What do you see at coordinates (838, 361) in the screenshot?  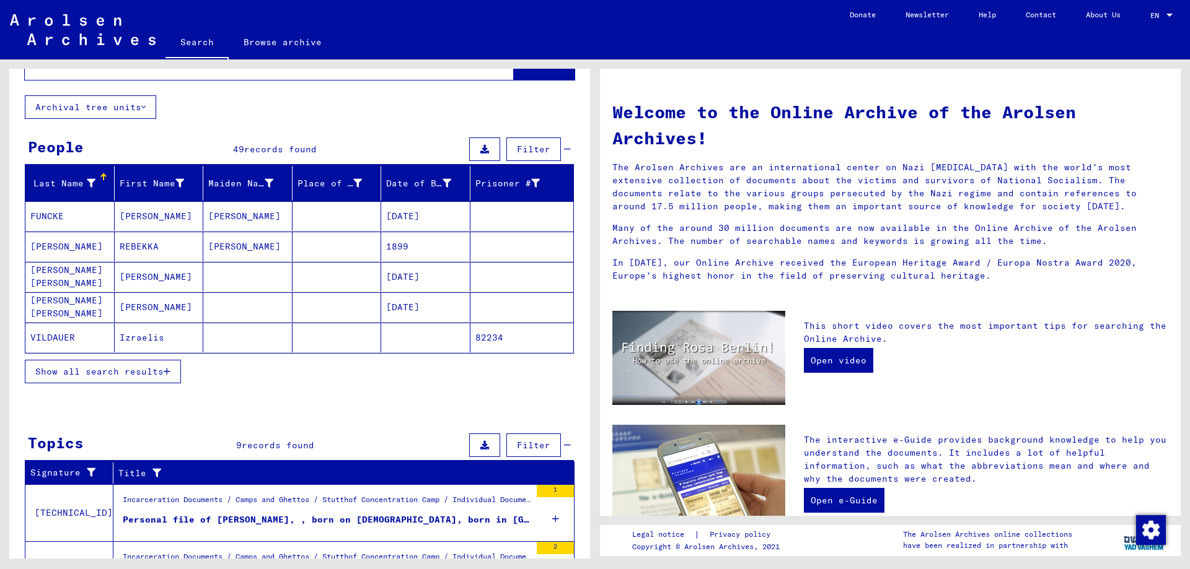 I see `a: Open video` at bounding box center [838, 361].